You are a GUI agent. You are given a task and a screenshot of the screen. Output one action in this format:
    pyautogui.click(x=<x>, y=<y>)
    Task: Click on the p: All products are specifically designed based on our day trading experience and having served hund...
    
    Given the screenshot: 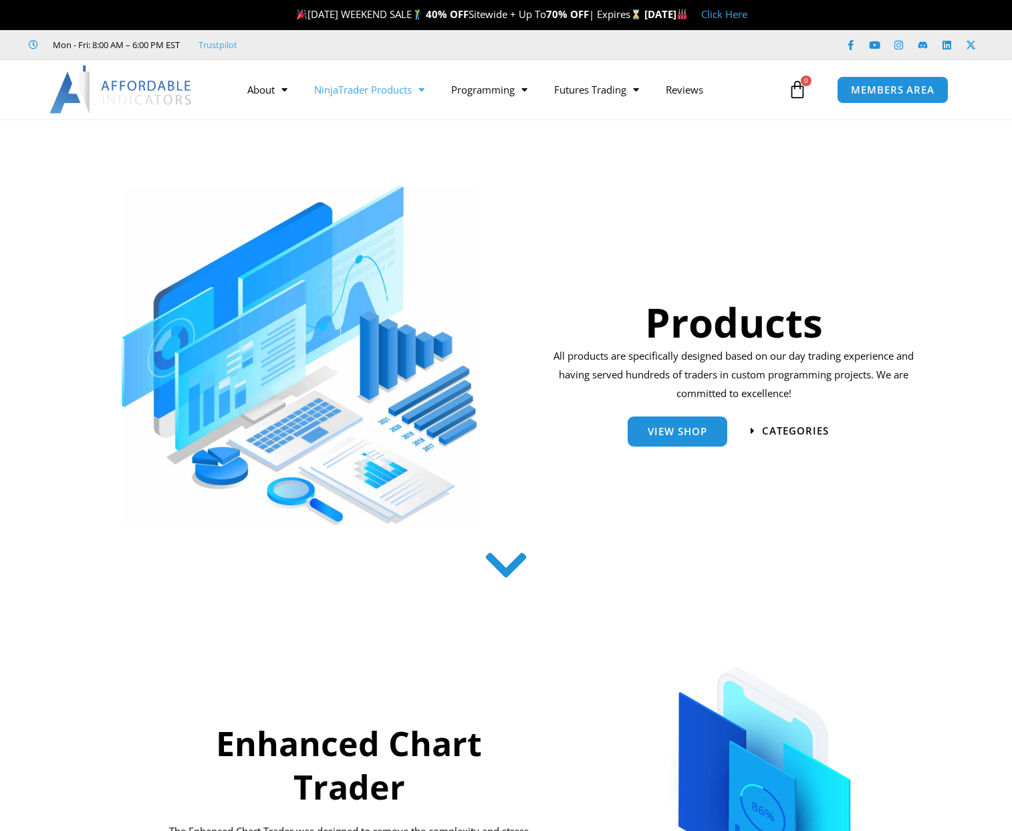 What is the action you would take?
    pyautogui.click(x=733, y=375)
    